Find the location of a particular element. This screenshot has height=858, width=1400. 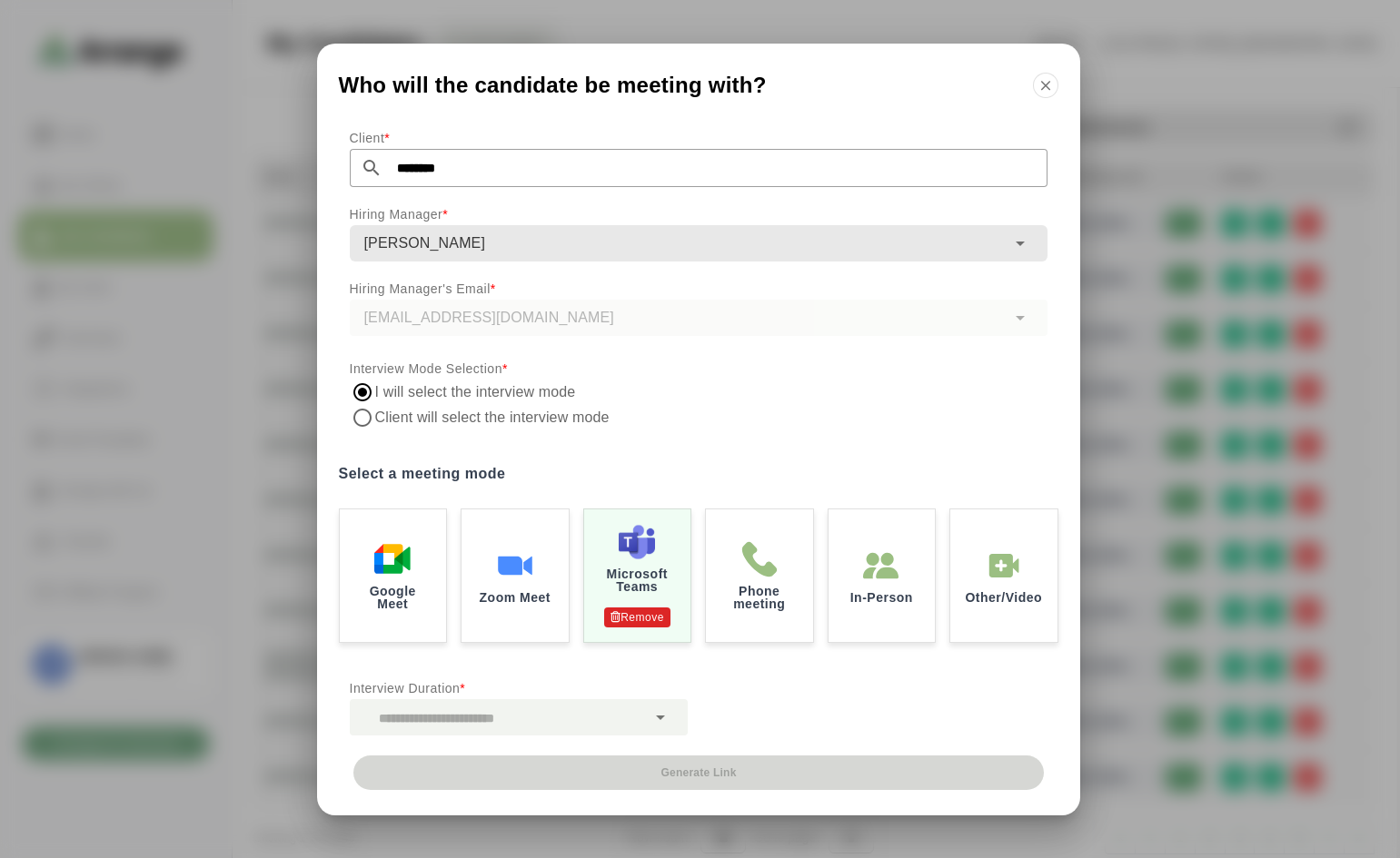

img: Microsoft Teams is located at coordinates (637, 542).